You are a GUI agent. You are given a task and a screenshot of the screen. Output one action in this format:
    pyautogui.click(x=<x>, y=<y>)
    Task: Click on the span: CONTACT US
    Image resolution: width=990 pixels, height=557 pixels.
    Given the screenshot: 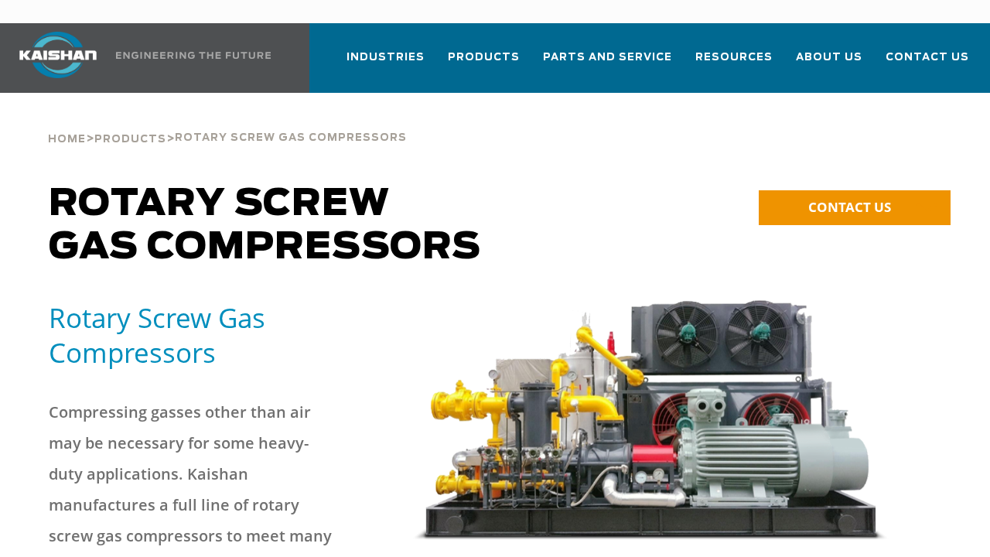 What is the action you would take?
    pyautogui.click(x=849, y=207)
    